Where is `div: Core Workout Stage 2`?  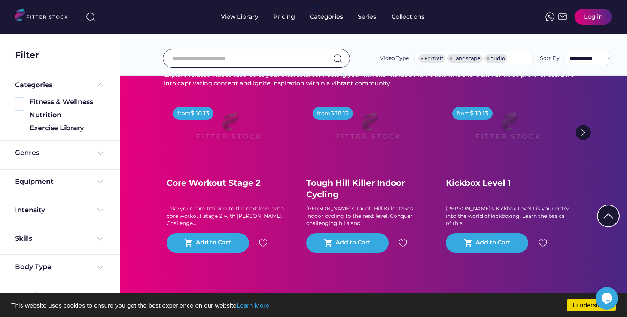
div: Core Workout Stage 2 is located at coordinates (228, 183).